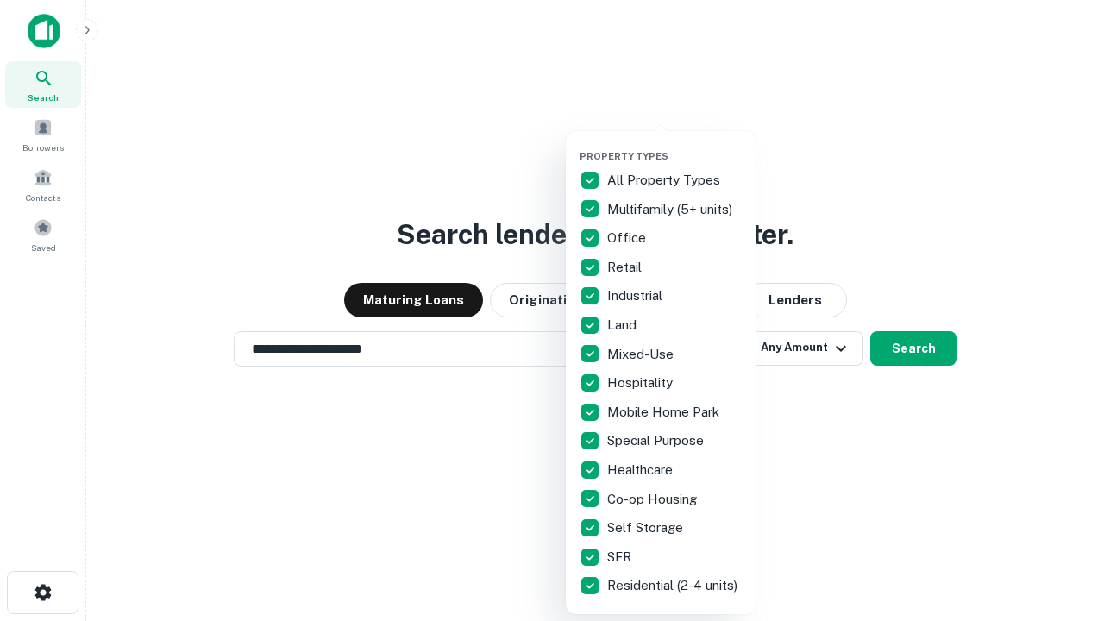 Image resolution: width=1104 pixels, height=621 pixels. What do you see at coordinates (654, 500) in the screenshot?
I see `p: Co-op Housing` at bounding box center [654, 500].